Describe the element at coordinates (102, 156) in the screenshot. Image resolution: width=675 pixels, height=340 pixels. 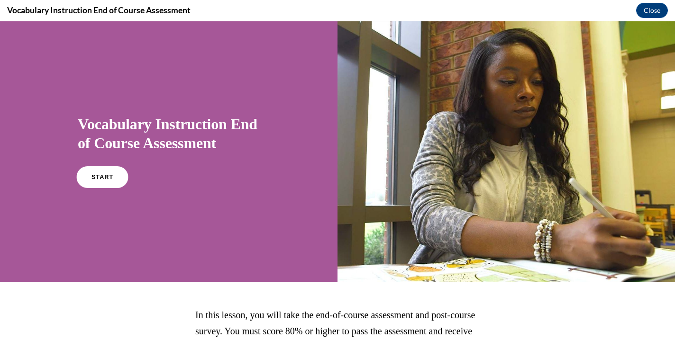
I see `span: START` at that location.